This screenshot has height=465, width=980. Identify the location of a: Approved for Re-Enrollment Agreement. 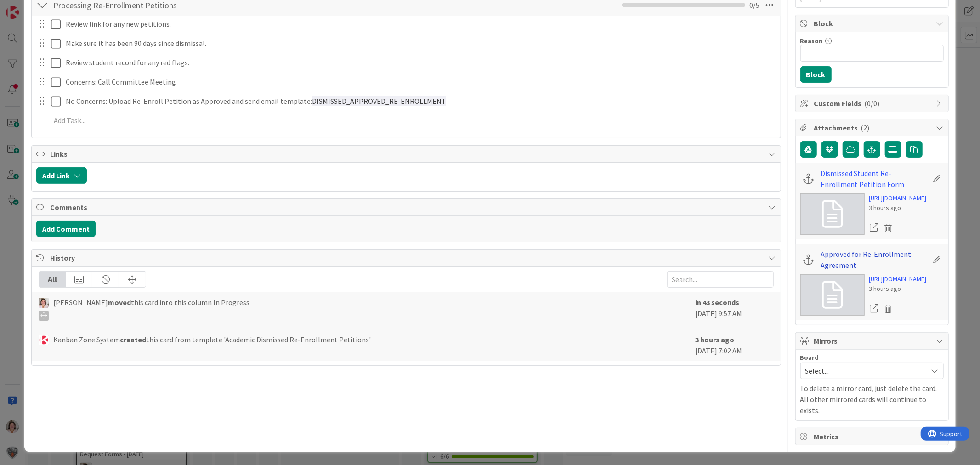
(875, 260).